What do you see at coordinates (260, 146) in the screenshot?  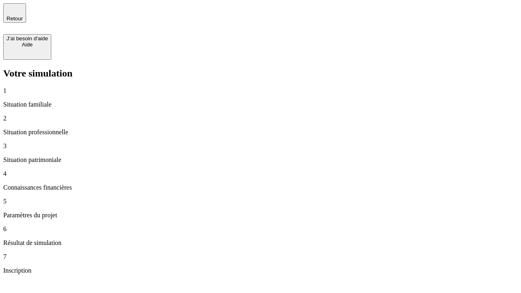 I see `p: 3` at bounding box center [260, 146].